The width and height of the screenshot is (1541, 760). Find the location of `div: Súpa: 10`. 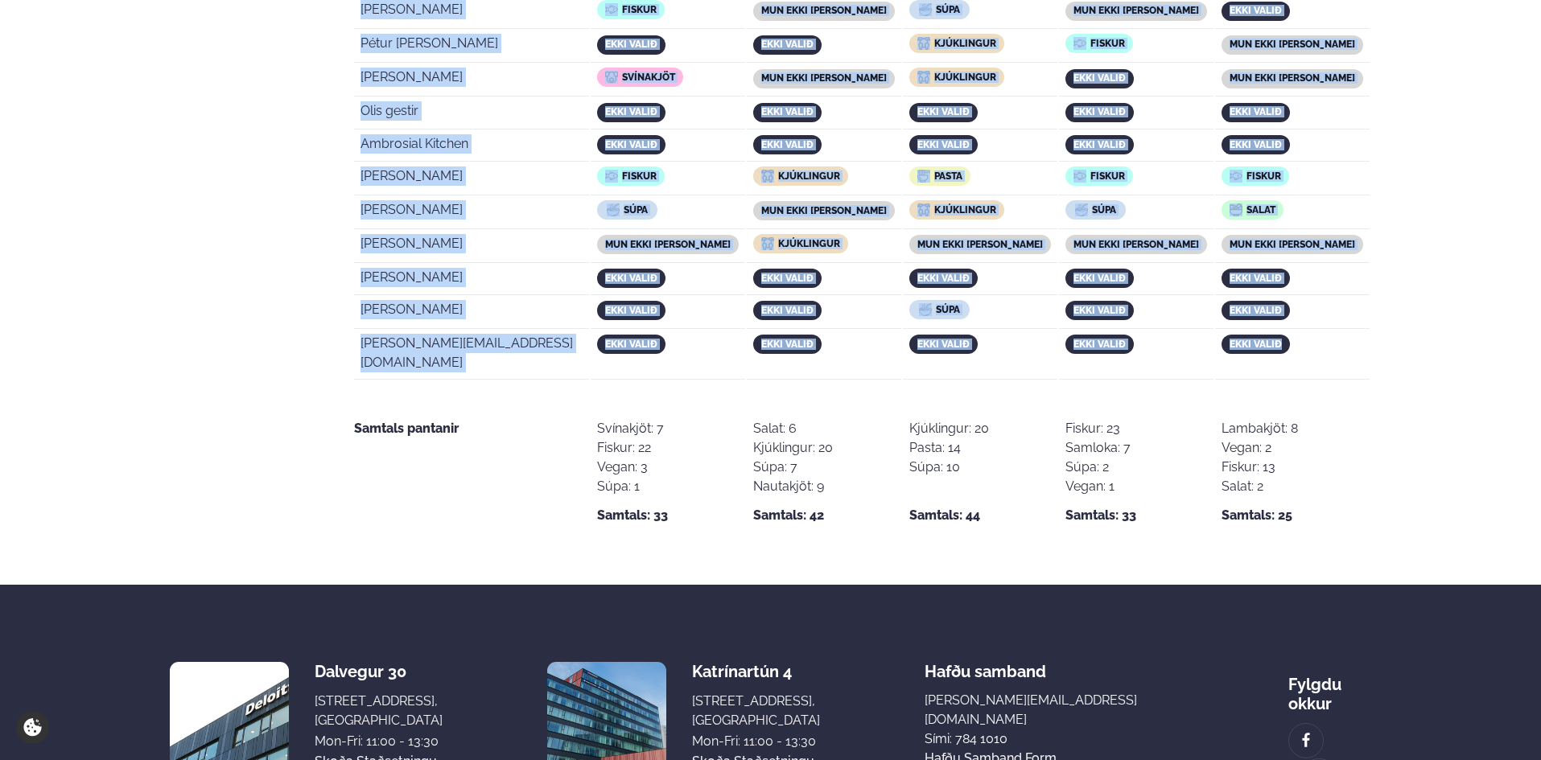

div: Súpa: 10 is located at coordinates (949, 467).